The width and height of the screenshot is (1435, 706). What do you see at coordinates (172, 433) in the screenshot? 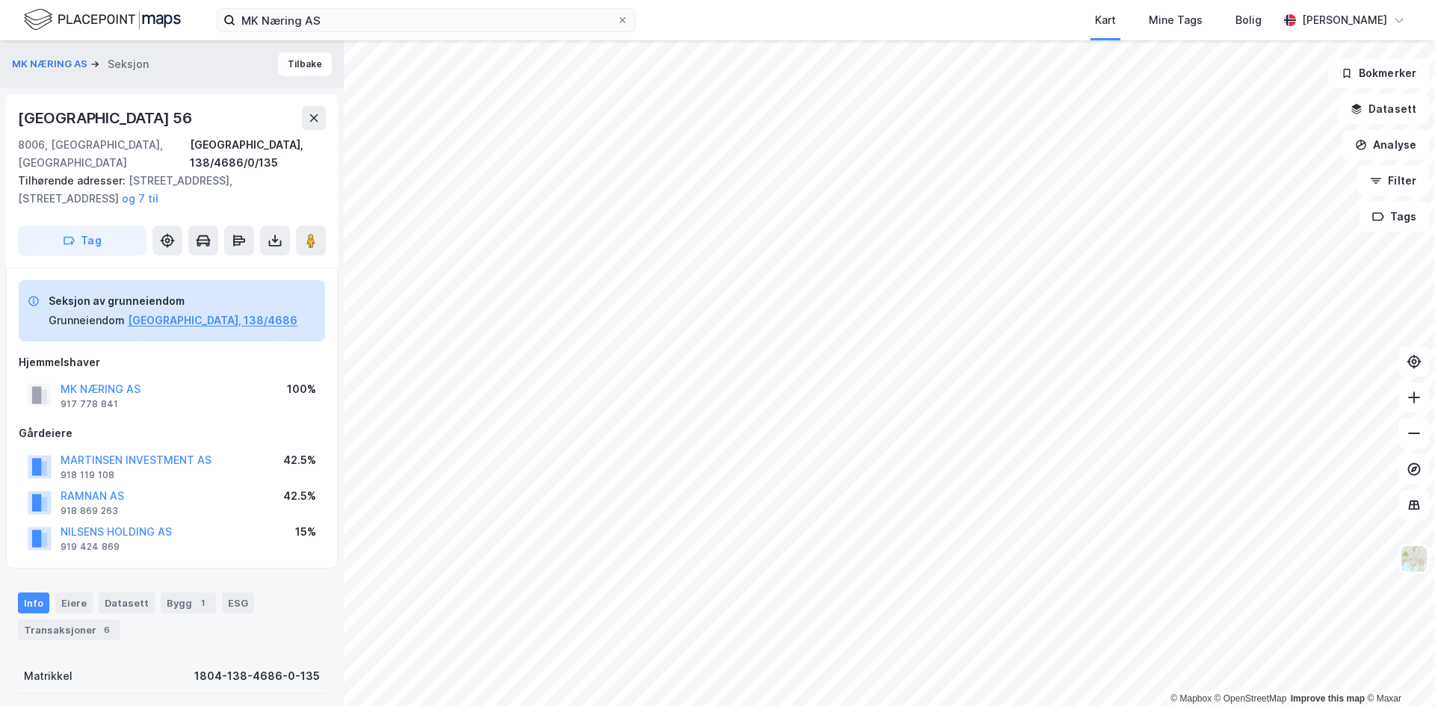
I see `div: Gårdeiere` at bounding box center [172, 433].